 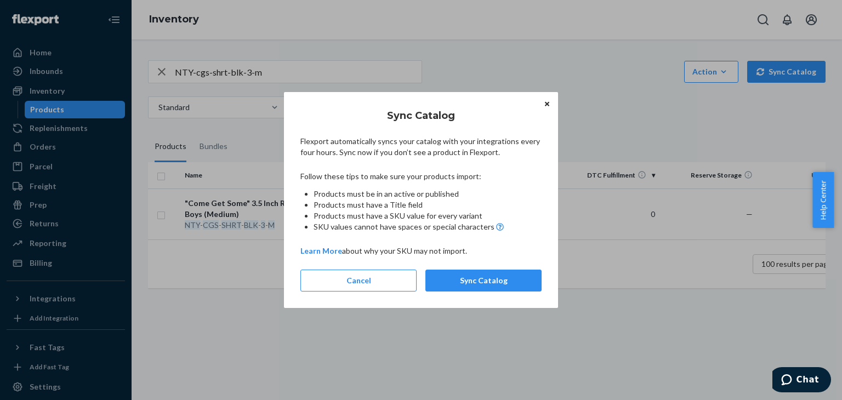 What do you see at coordinates (398, 215) in the screenshot?
I see `span: Products must have a SKU value for every variant` at bounding box center [398, 215].